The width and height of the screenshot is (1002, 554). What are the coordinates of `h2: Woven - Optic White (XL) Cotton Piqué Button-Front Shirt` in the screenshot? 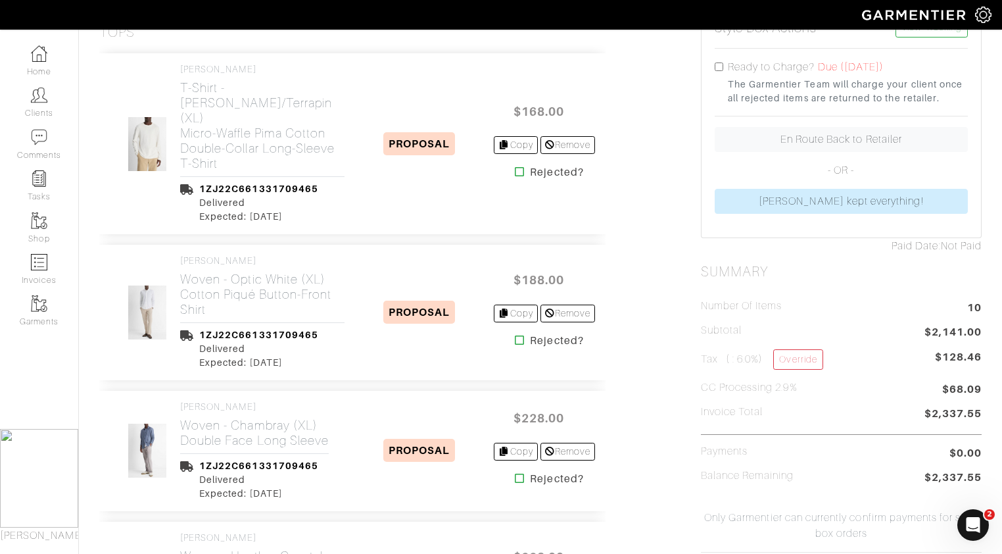 It's located at (262, 294).